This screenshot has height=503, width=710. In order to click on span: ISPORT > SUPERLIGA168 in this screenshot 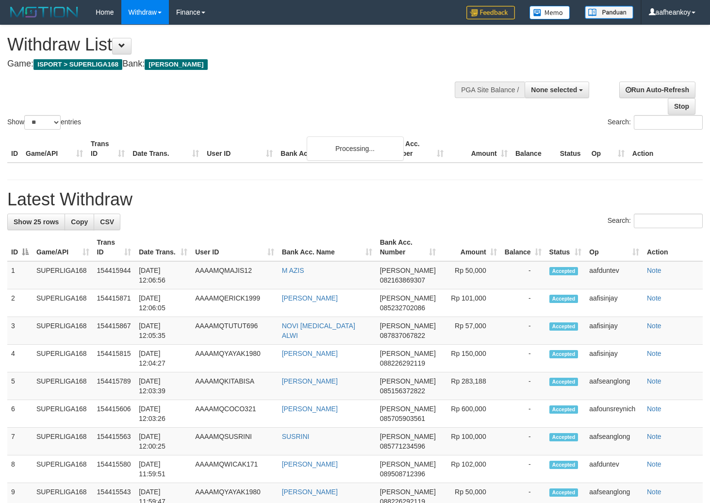, I will do `click(78, 65)`.